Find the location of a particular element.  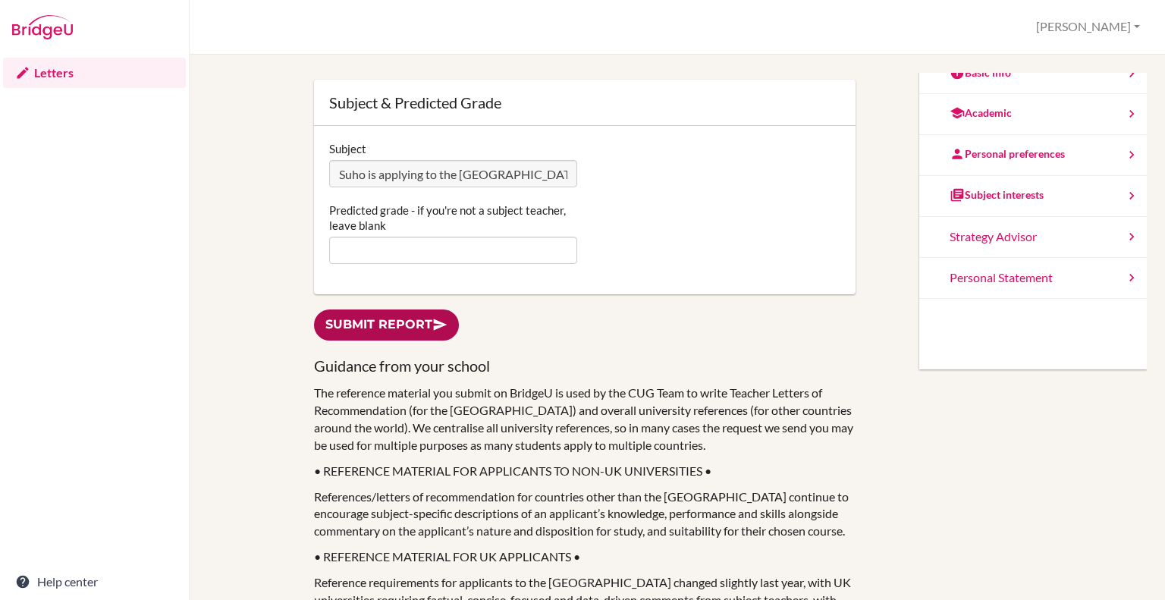

div: Subject & Predicted Grade is located at coordinates (585, 102).